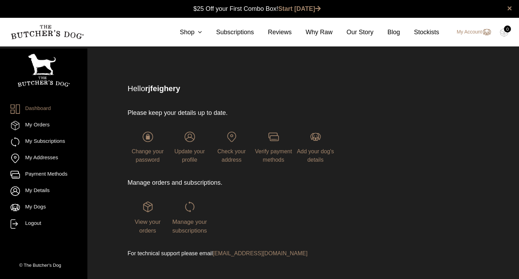 The width and height of the screenshot is (519, 279). Describe the element at coordinates (510, 8) in the screenshot. I see `a: close` at that location.